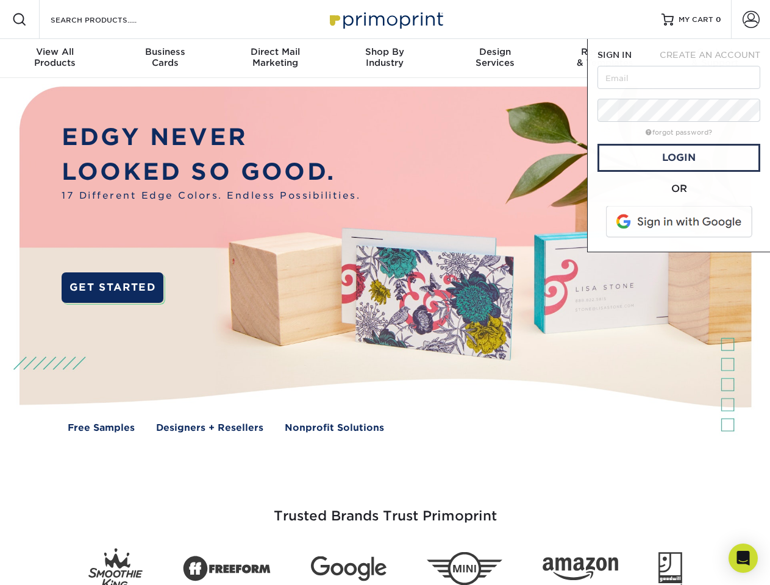  I want to click on p: EDGY NEVER, so click(211, 137).